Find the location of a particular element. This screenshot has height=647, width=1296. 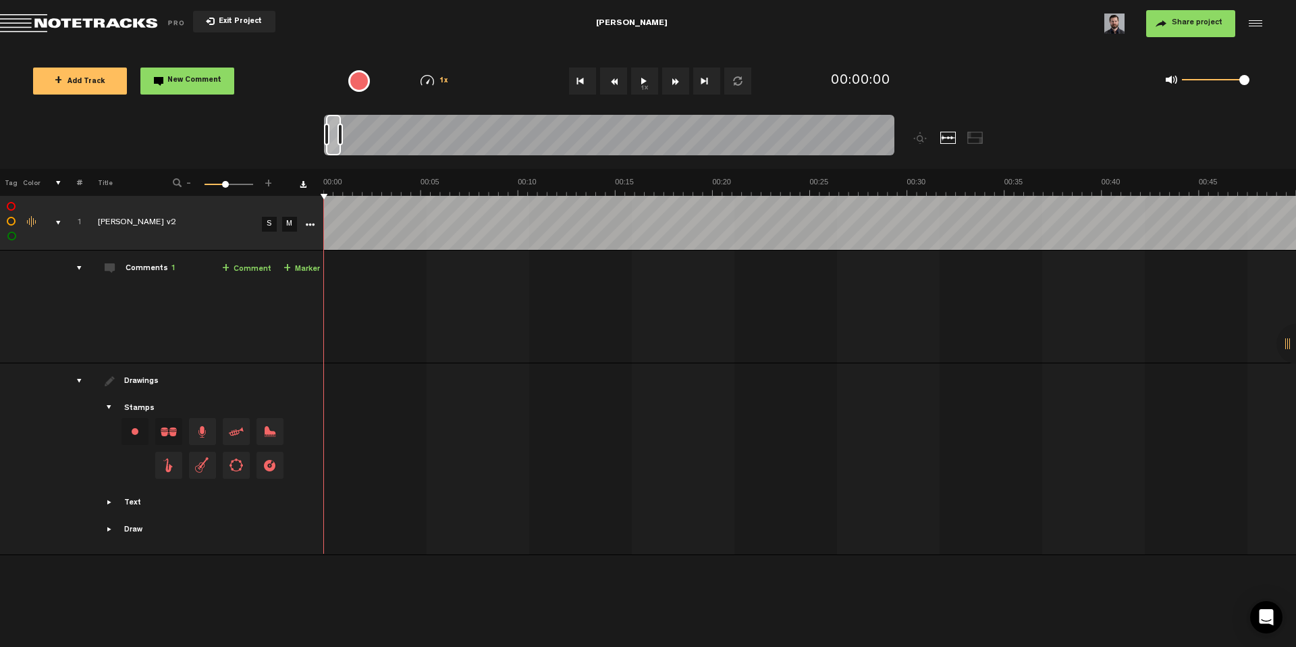

a: Comment is located at coordinates (246, 269).